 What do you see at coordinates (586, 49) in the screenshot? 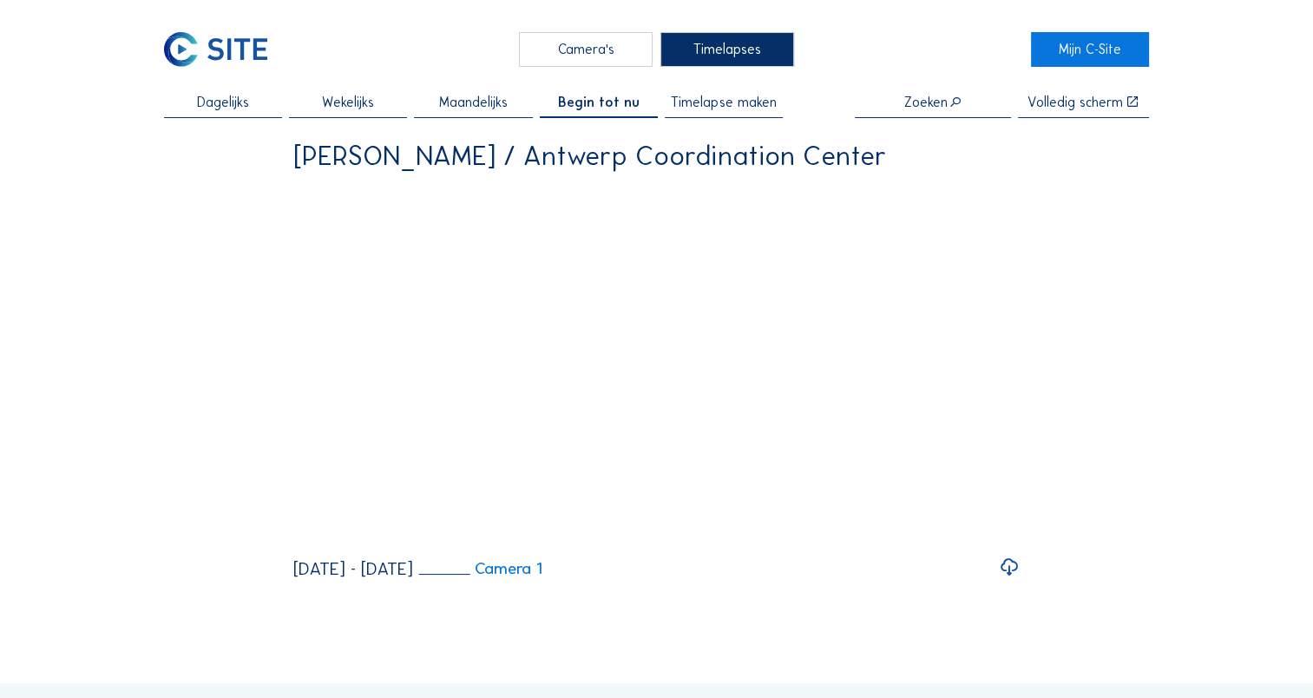
I see `div: Camera's` at bounding box center [586, 49].